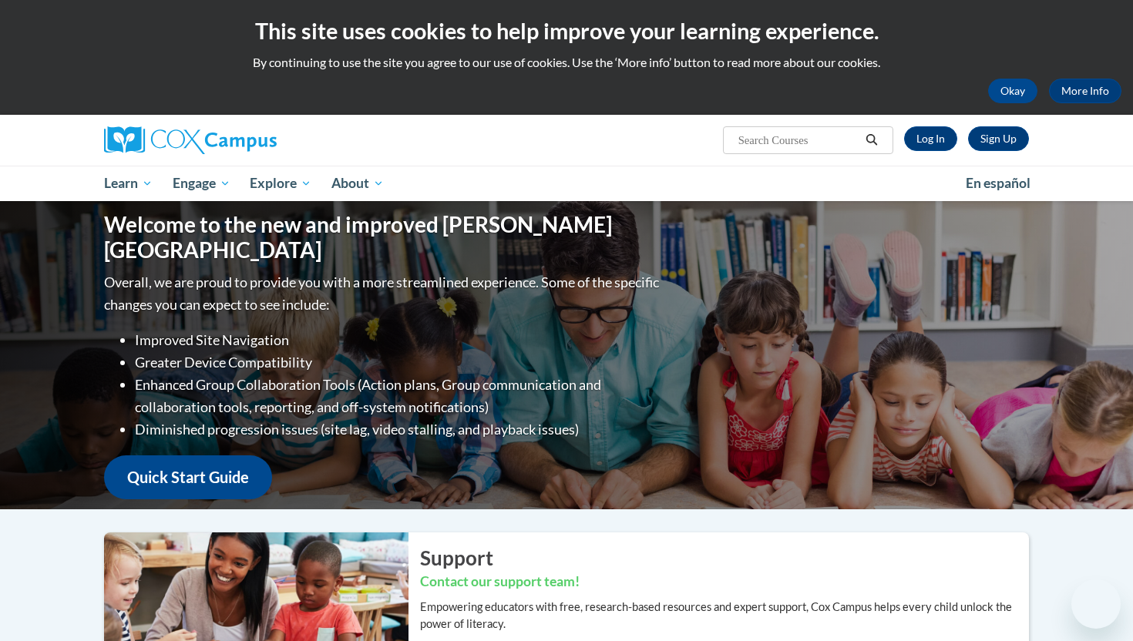 The width and height of the screenshot is (1133, 641). I want to click on li: Diminished progression issues (site lag, video stalling, and playback issues), so click(398, 429).